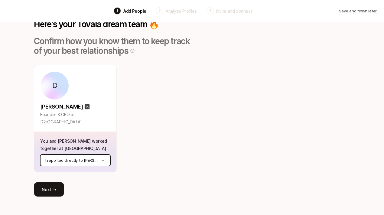 This screenshot has width=384, height=215. I want to click on p: 2, so click(160, 11).